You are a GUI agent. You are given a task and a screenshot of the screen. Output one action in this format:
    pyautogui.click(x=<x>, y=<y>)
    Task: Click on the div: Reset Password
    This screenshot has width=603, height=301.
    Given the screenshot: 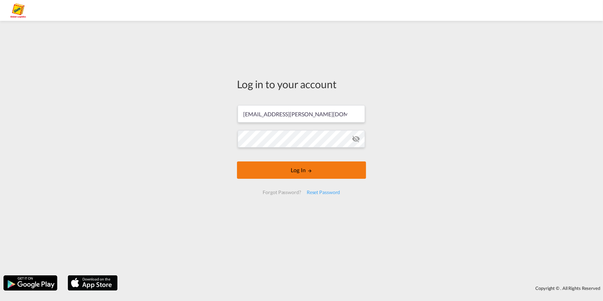 What is the action you would take?
    pyautogui.click(x=323, y=192)
    